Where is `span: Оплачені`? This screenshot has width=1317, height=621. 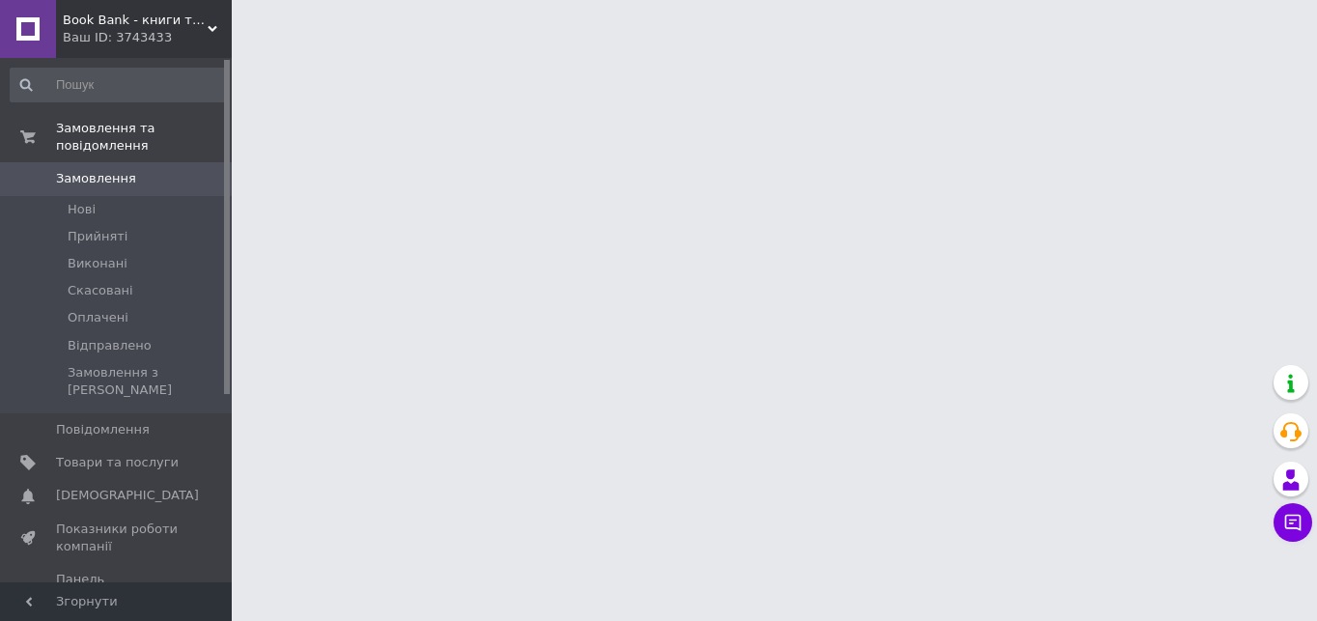 span: Оплачені is located at coordinates (98, 318).